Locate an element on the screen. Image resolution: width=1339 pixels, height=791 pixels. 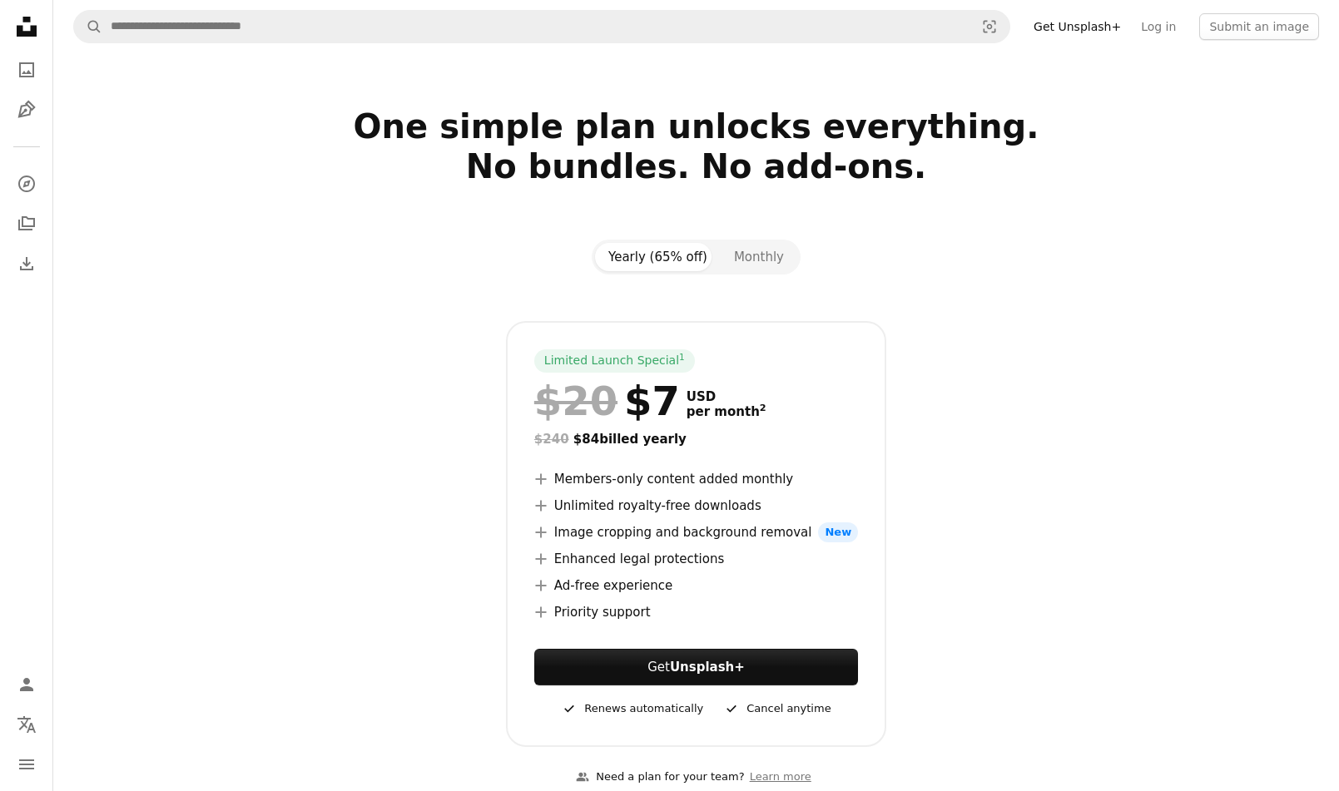
strong: Unsplash+ is located at coordinates (707, 667).